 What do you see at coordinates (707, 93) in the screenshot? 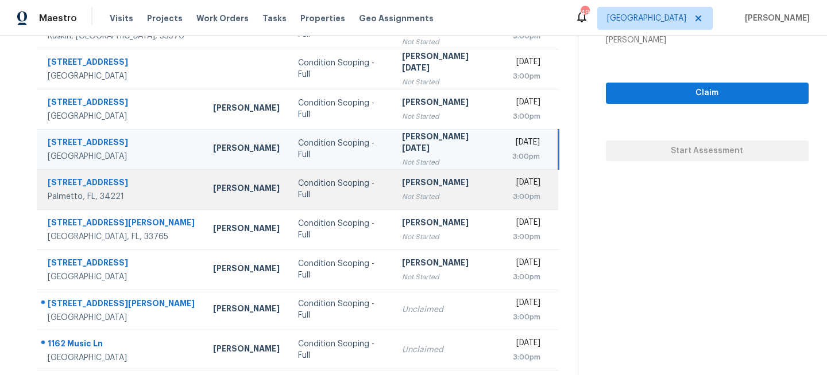
I see `button: Claim` at bounding box center [707, 93].